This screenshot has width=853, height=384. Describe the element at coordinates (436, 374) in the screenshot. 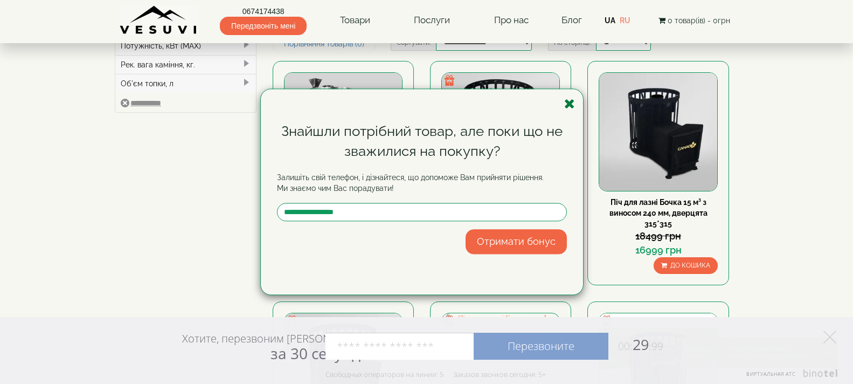

I see `div: Свободных операторов на линии: 5 Заказов звонков сегодня: 5+` at that location.